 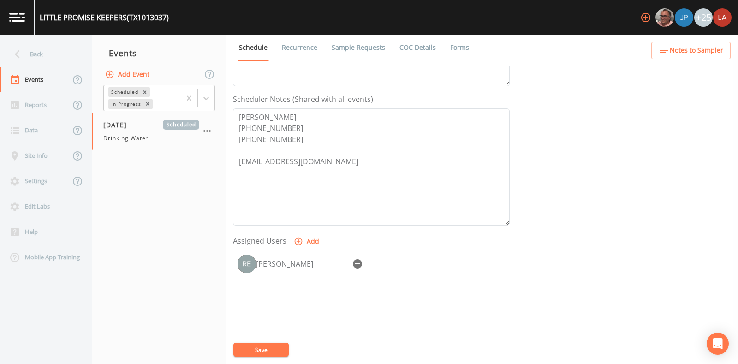 I want to click on div: Events, so click(x=159, y=53).